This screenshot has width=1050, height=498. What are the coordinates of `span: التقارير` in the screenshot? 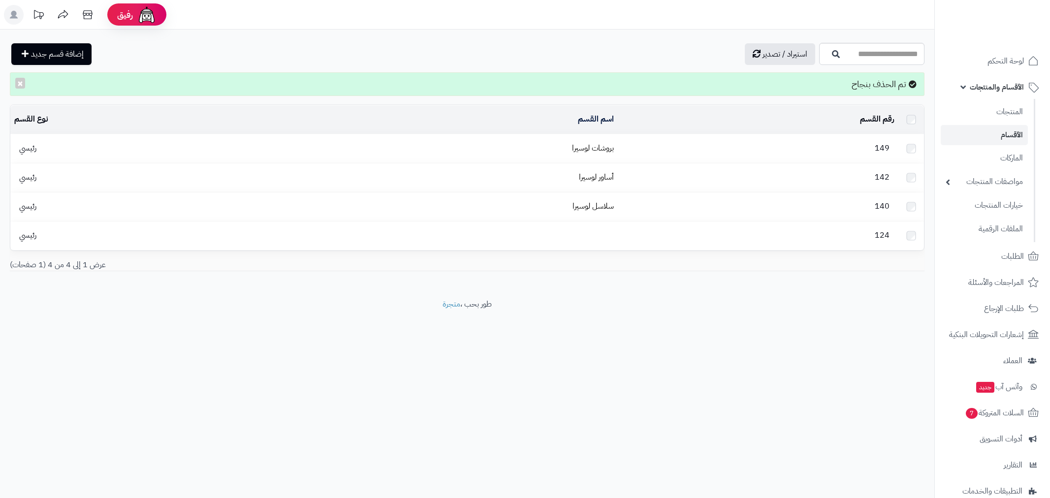 It's located at (1013, 465).